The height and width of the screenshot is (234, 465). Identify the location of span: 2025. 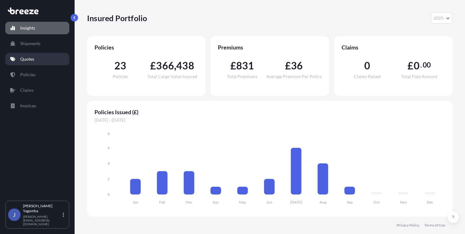
(439, 18).